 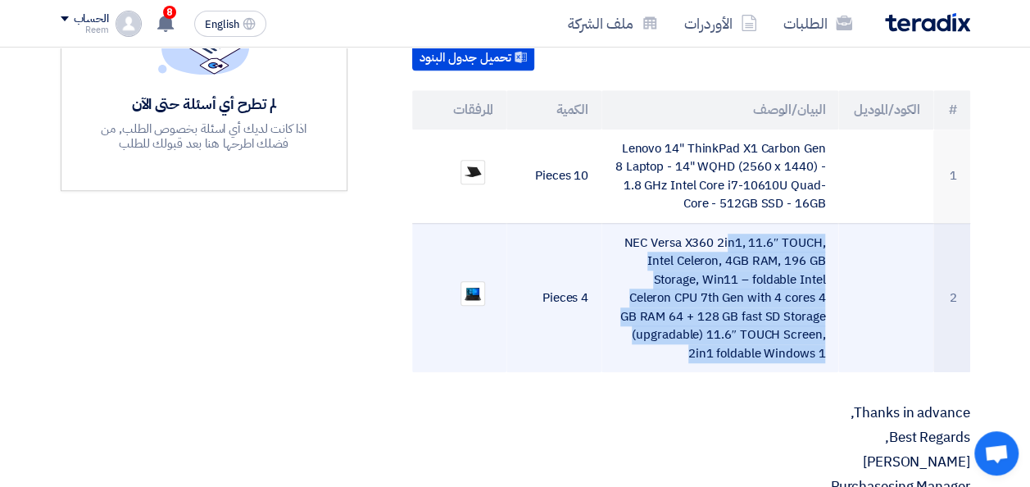 I want to click on th: البيان/الوصف, so click(x=720, y=110).